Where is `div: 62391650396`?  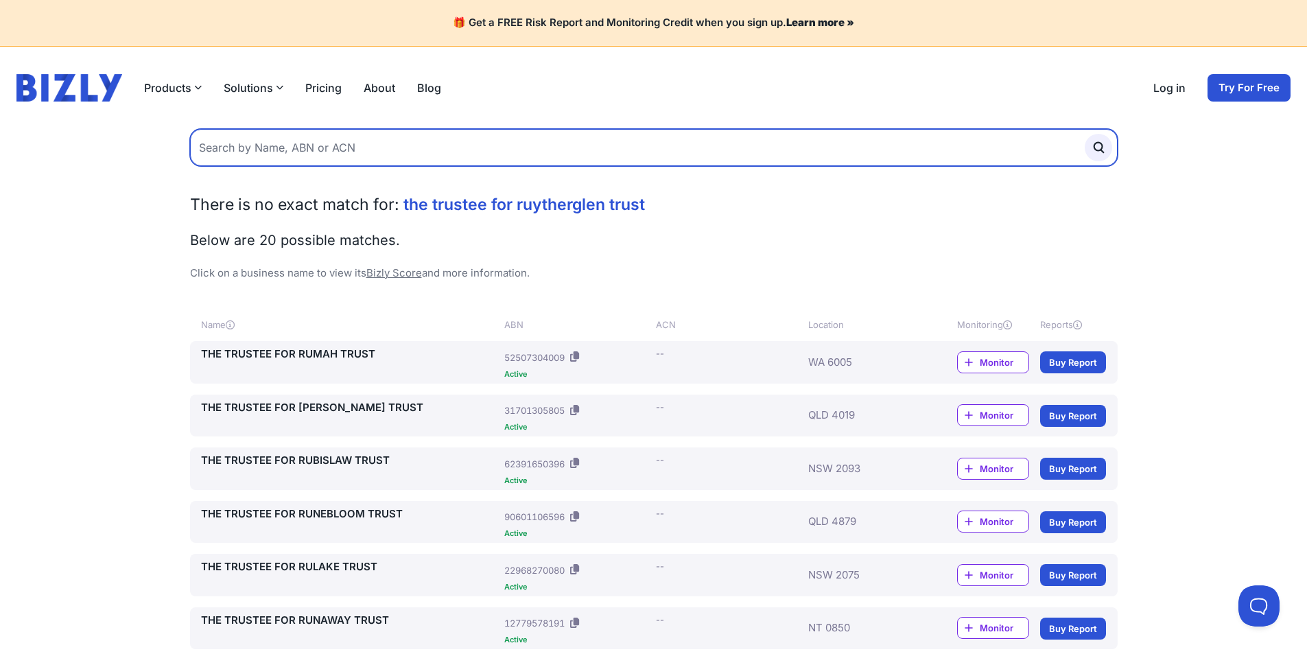
div: 62391650396 is located at coordinates (534, 464).